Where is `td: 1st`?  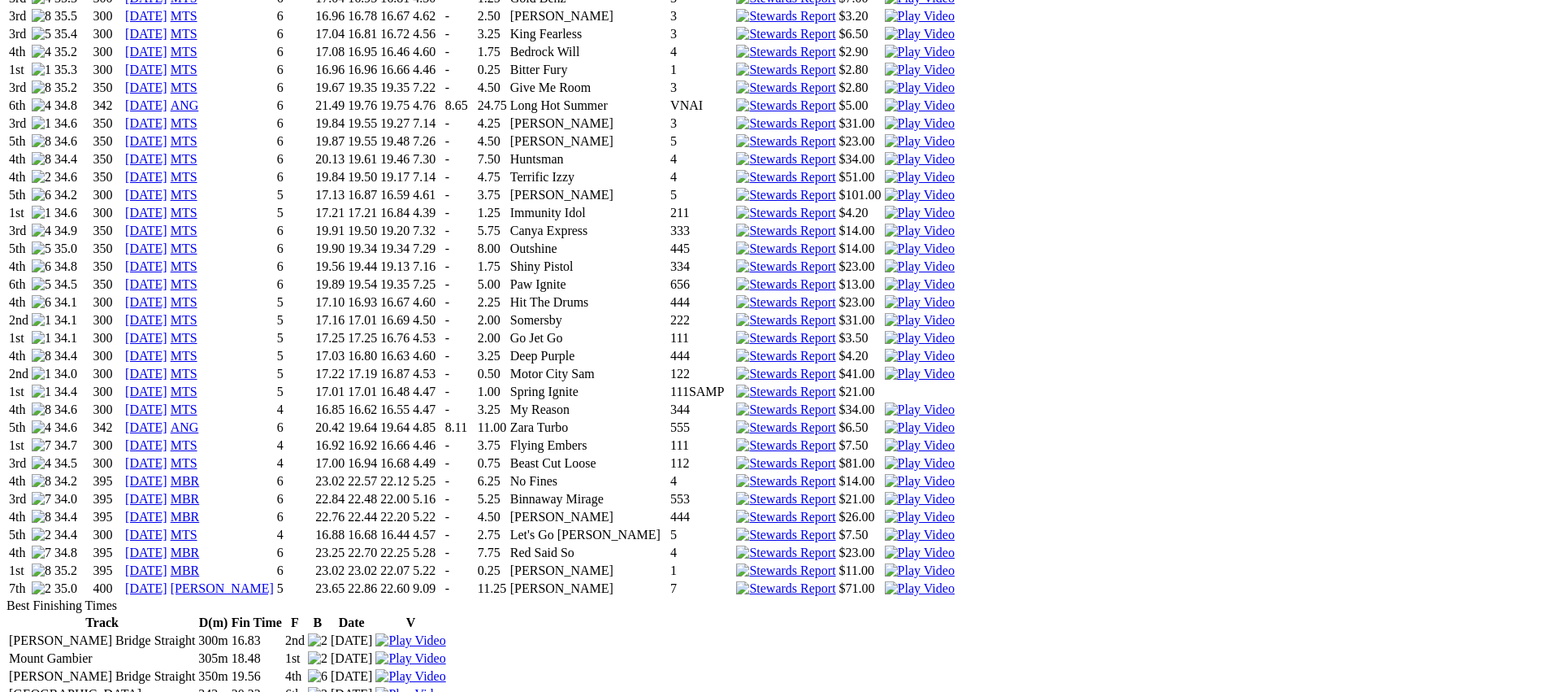 td: 1st is located at coordinates (19, 70).